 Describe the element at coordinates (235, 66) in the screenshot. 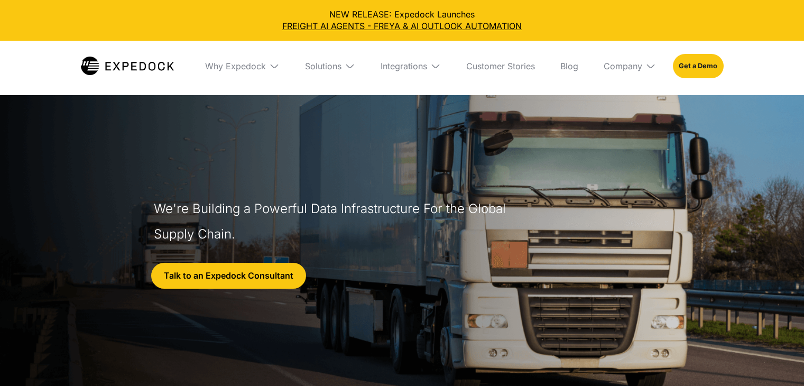

I see `div: Why Expedock` at that location.